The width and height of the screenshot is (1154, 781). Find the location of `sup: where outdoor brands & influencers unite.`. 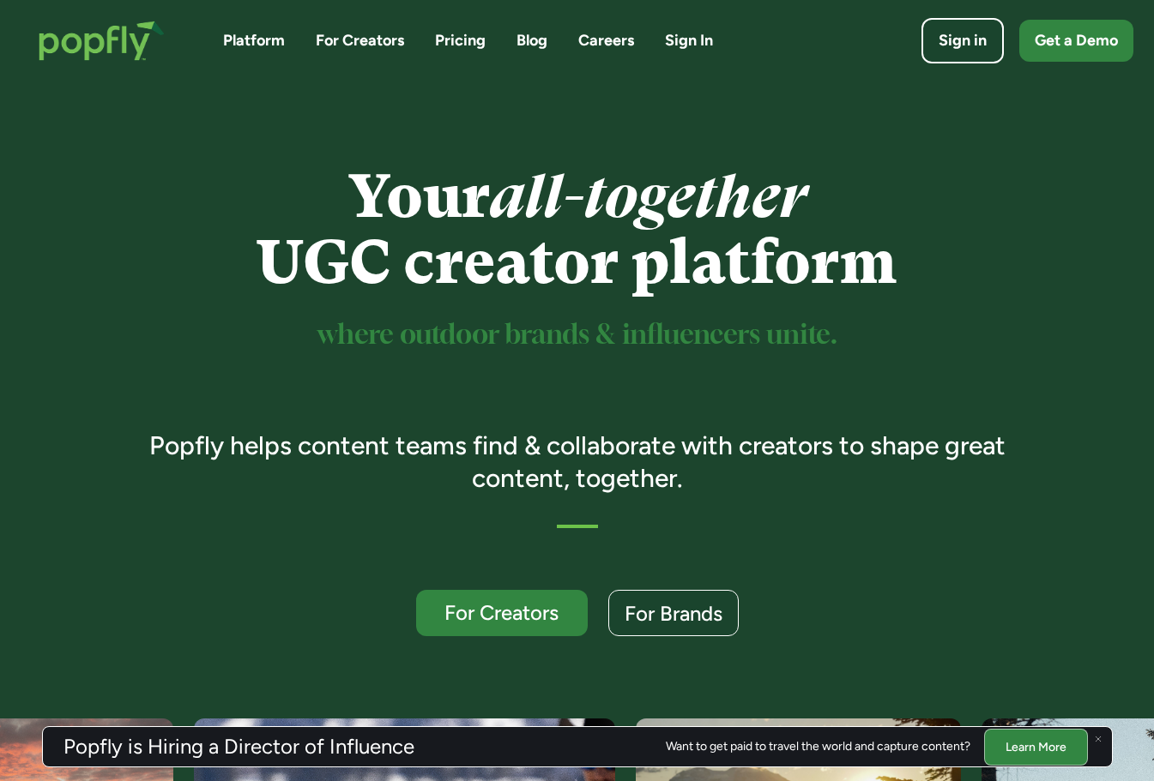

sup: where outdoor brands & influencers unite. is located at coordinates (577, 335).